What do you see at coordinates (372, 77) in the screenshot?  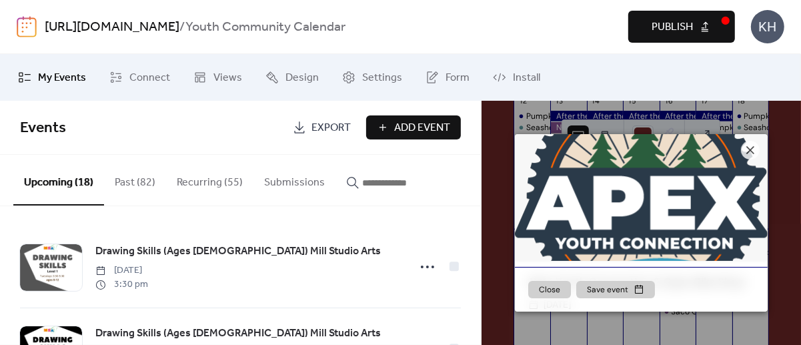 I see `a: Settings` at bounding box center [372, 77].